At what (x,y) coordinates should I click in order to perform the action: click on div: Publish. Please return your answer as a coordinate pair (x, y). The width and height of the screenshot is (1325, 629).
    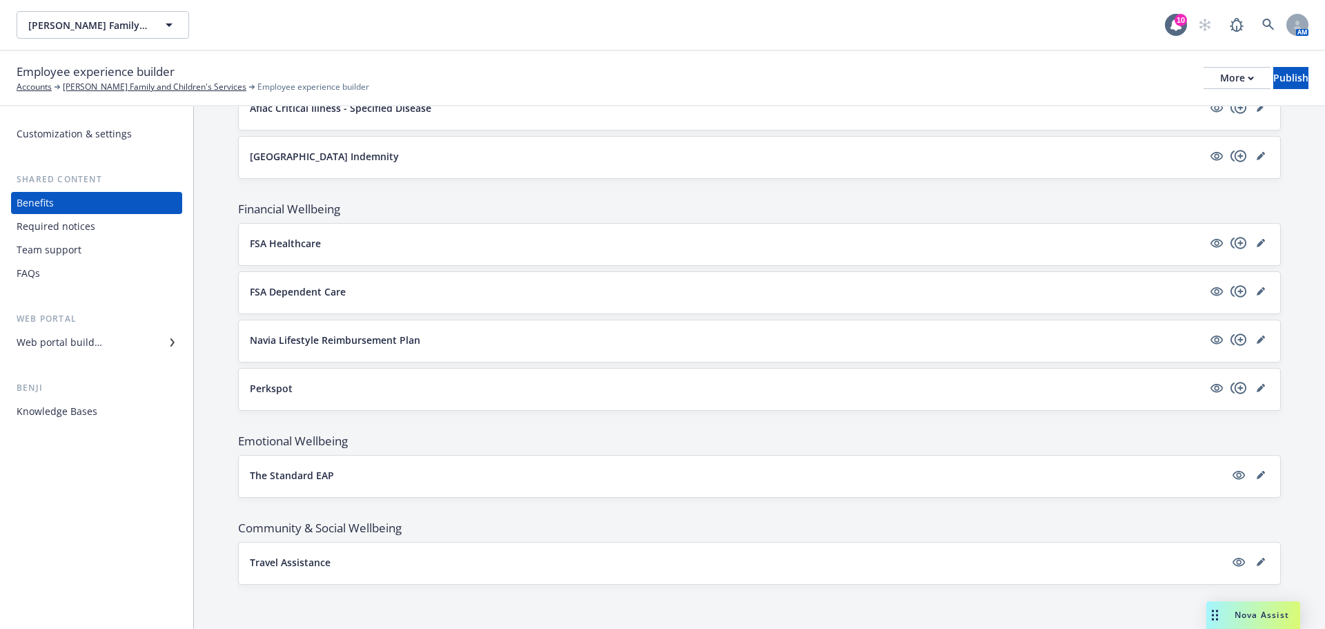
    Looking at the image, I should click on (1291, 78).